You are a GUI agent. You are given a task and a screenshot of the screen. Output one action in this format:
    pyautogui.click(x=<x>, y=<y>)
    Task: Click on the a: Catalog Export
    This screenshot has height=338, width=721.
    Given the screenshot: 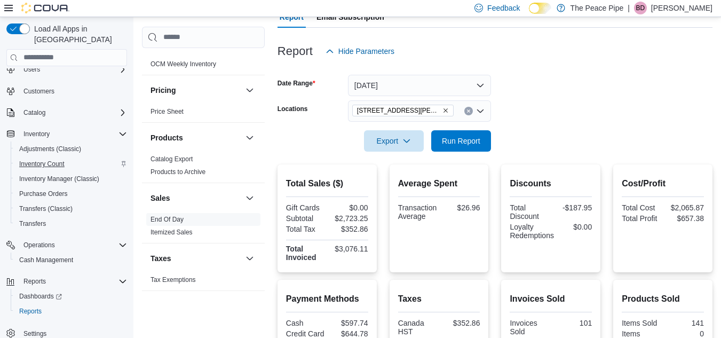 What is the action you would take?
    pyautogui.click(x=171, y=159)
    